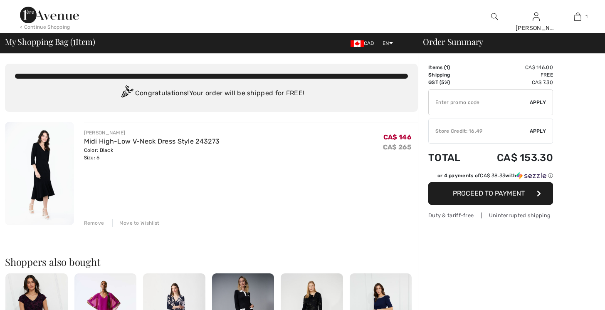  Describe the element at coordinates (513, 75) in the screenshot. I see `td: Free` at that location.